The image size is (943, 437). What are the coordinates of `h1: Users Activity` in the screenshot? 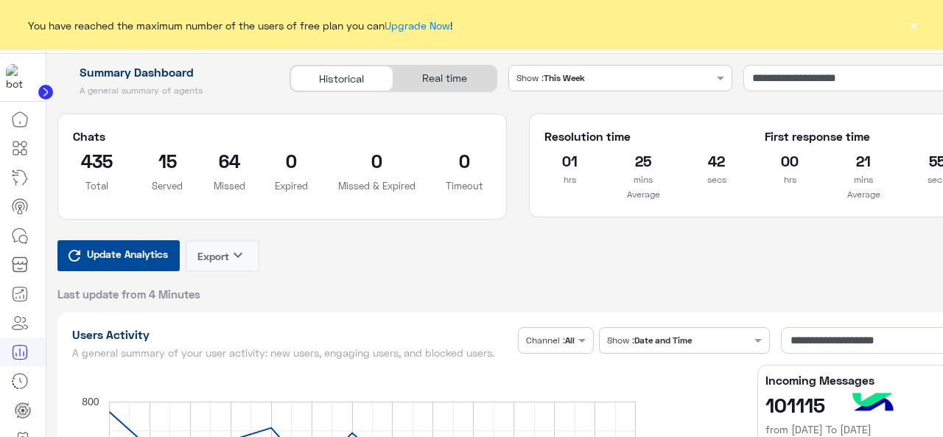 It's located at (293, 335).